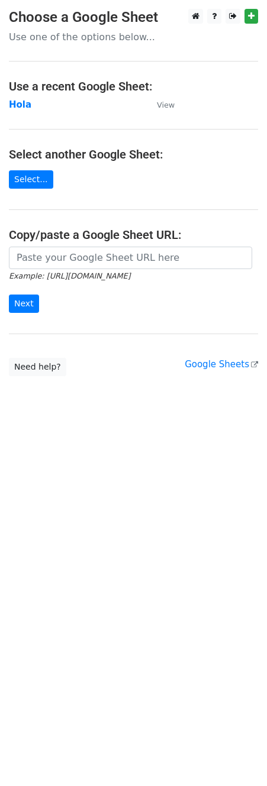 This screenshot has height=786, width=267. Describe the element at coordinates (133, 235) in the screenshot. I see `h4: Copy/paste a Google Sheet URL:` at that location.